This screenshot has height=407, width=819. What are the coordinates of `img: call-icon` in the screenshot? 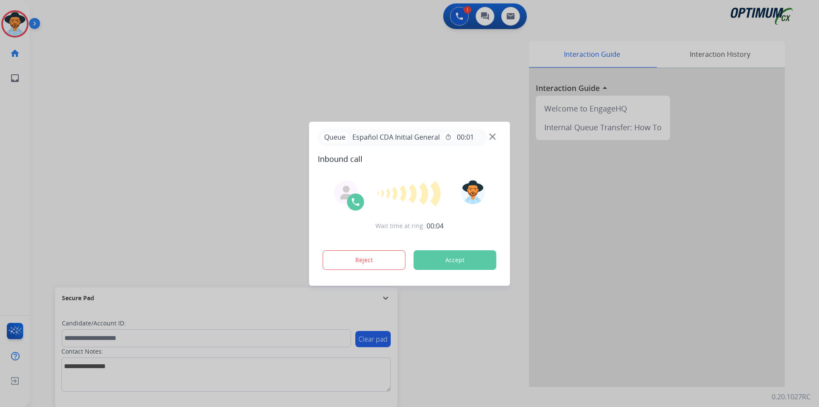 It's located at (356, 202).